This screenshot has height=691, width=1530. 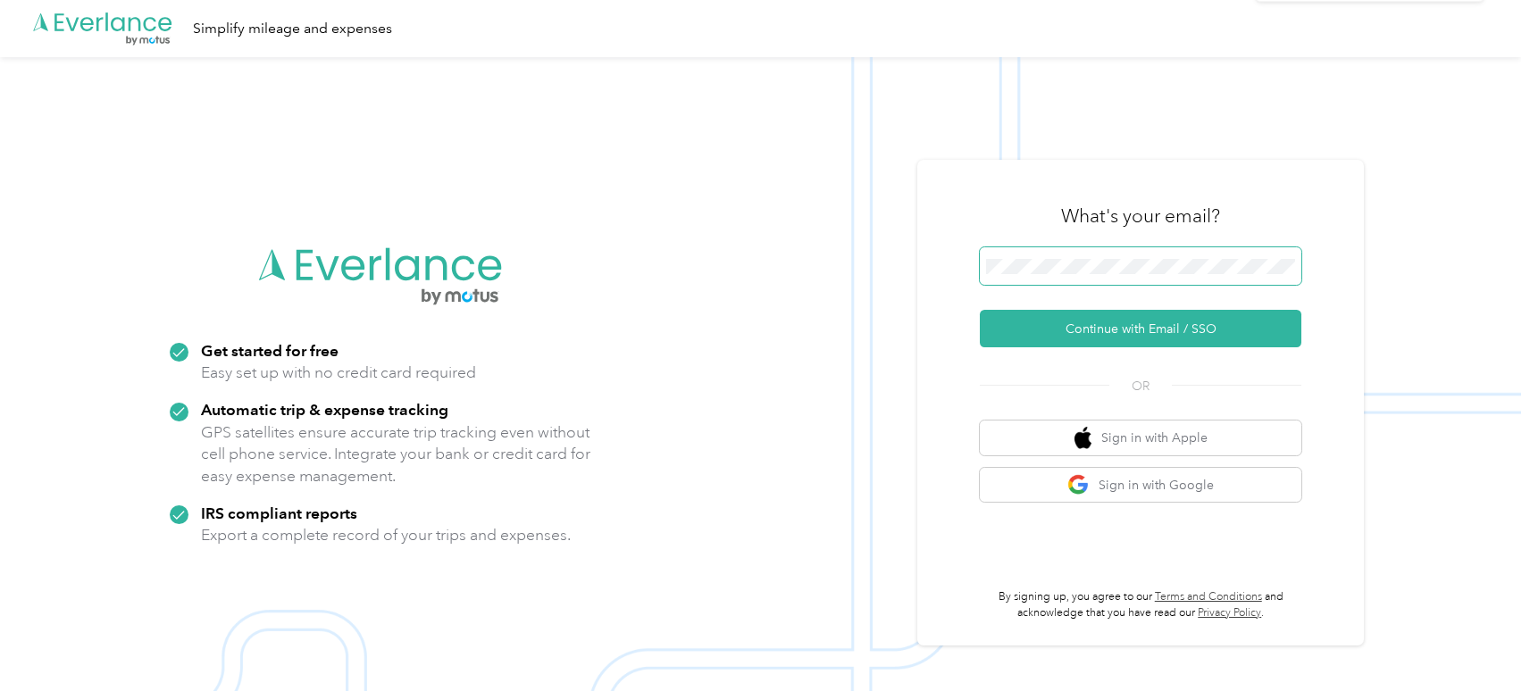 What do you see at coordinates (324, 409) in the screenshot?
I see `strong: Automatic trip & expense tracking` at bounding box center [324, 409].